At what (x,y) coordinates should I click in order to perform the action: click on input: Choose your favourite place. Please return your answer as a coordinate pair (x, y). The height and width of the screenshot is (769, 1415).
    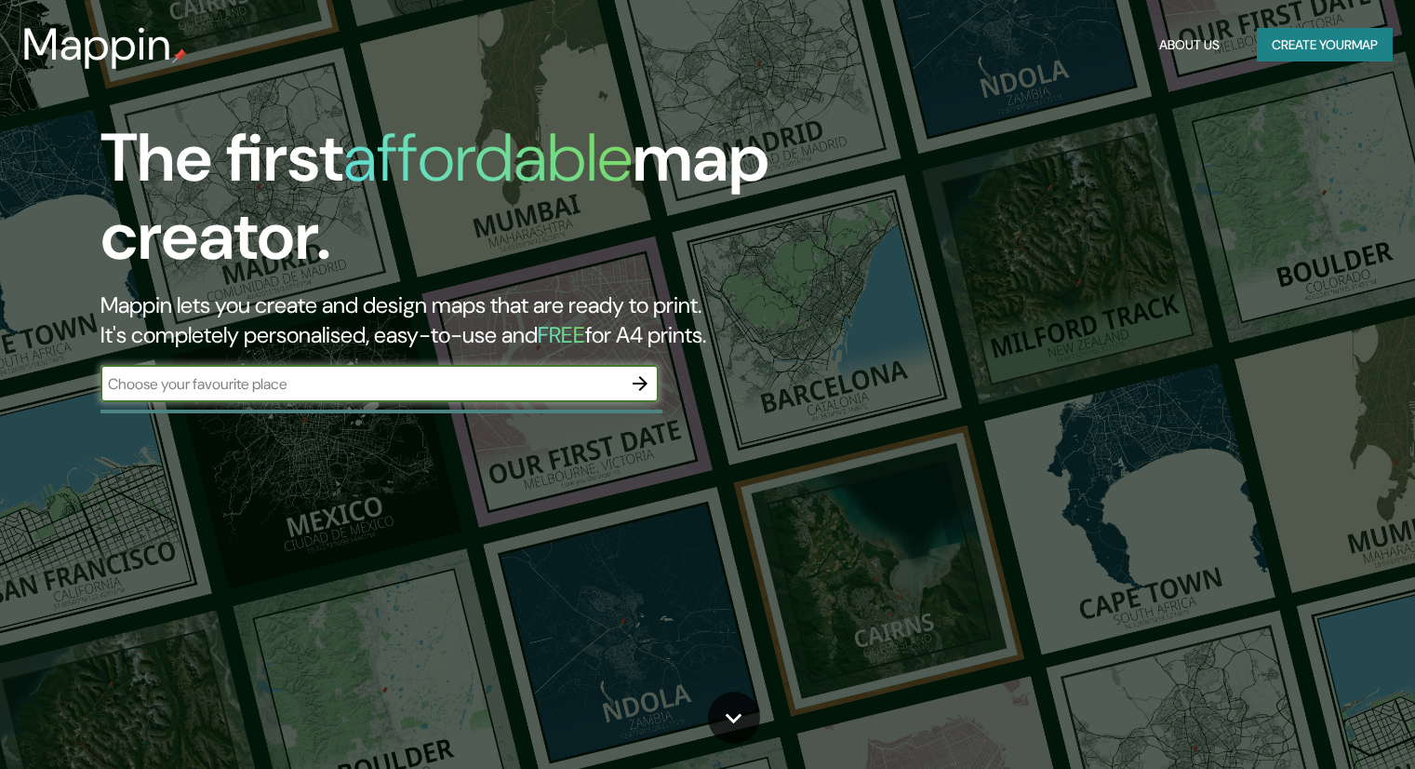
    Looking at the image, I should click on (361, 383).